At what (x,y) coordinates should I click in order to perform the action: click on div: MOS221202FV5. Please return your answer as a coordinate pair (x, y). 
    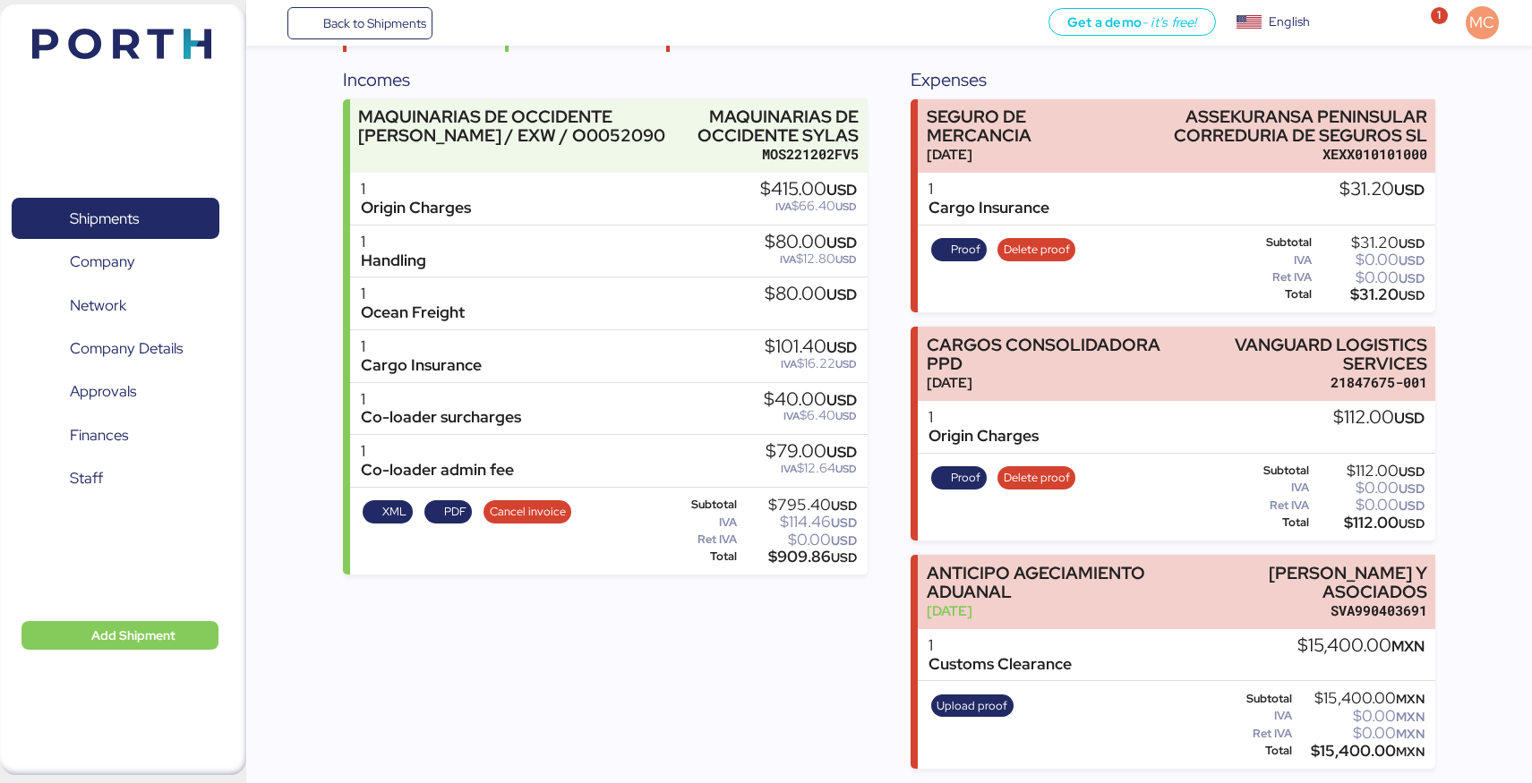
    Looking at the image, I should click on (771, 154).